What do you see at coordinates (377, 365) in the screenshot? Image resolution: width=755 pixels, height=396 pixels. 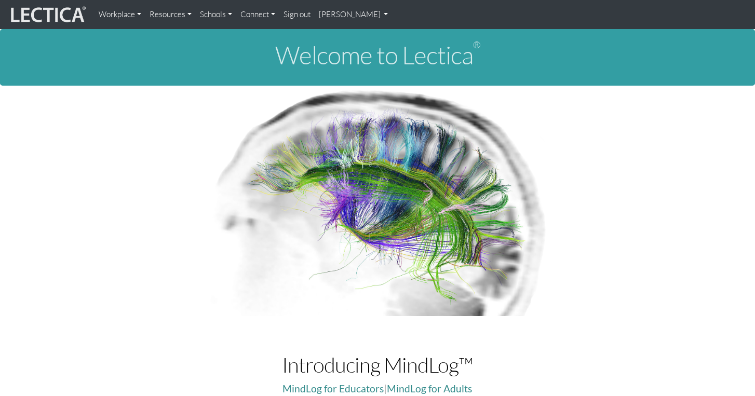 I see `h1: Introducing MindLog™` at bounding box center [377, 365].